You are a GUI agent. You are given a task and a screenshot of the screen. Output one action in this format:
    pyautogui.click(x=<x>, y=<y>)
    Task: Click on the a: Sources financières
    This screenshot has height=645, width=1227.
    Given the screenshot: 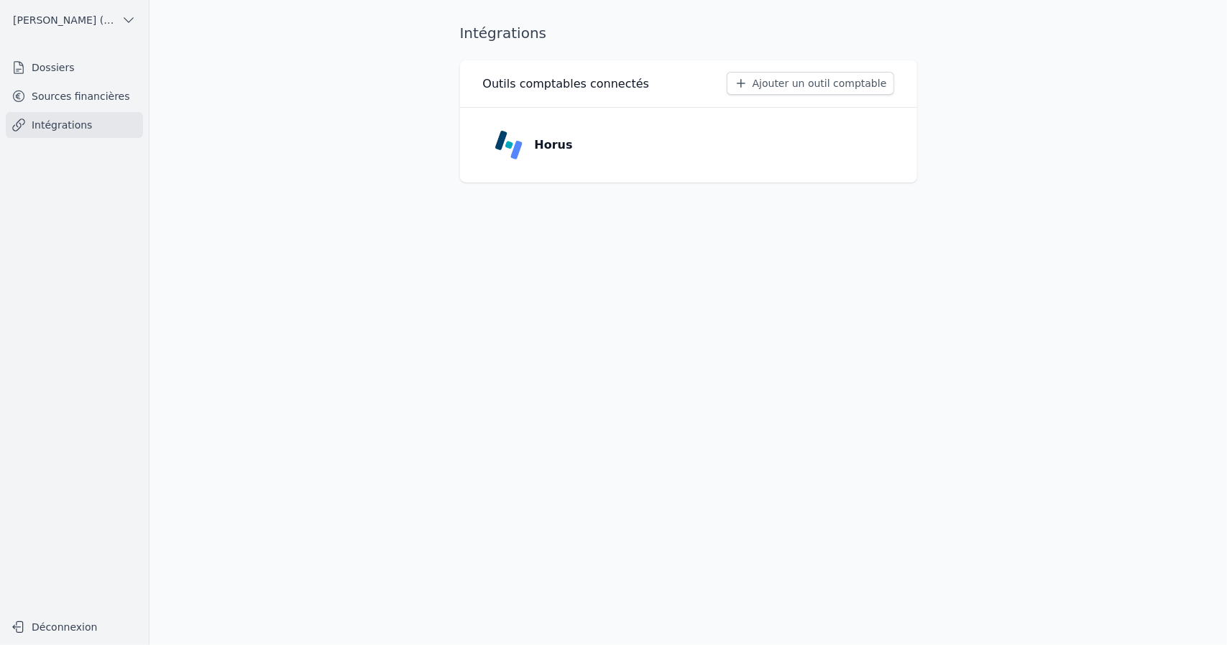 What is the action you would take?
    pyautogui.click(x=74, y=96)
    